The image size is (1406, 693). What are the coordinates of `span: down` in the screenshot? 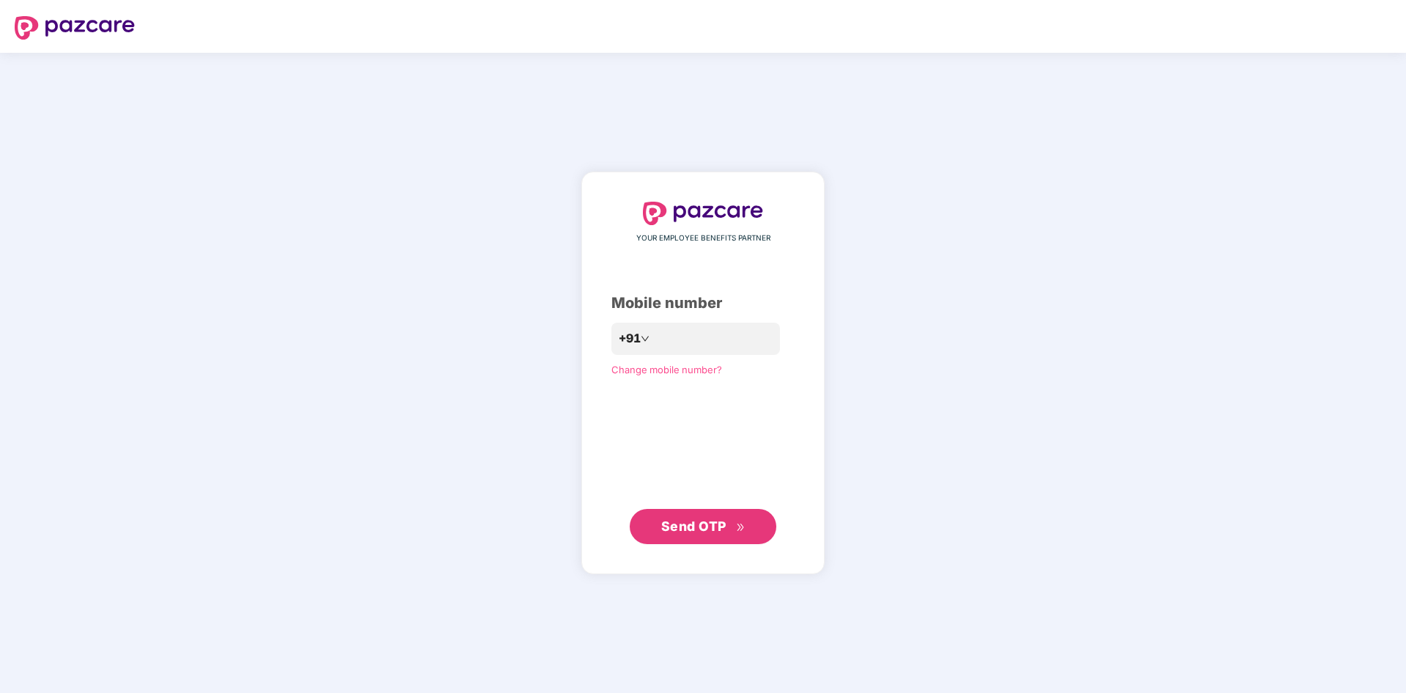 It's located at (645, 339).